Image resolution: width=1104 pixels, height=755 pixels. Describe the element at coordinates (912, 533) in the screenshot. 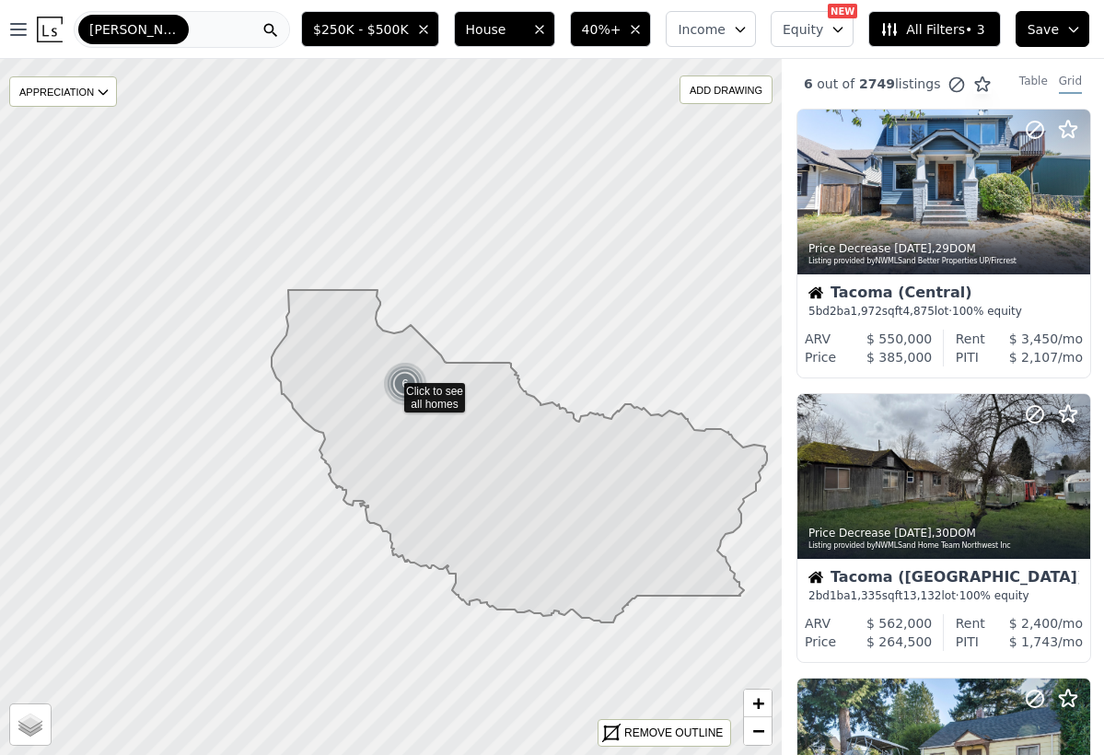

I see `time: 2025-08-13 21:51` at that location.